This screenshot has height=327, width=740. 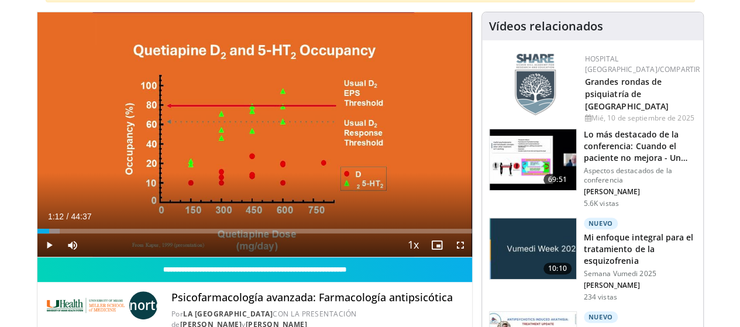 What do you see at coordinates (56, 216) in the screenshot?
I see `span: 1:12` at bounding box center [56, 216].